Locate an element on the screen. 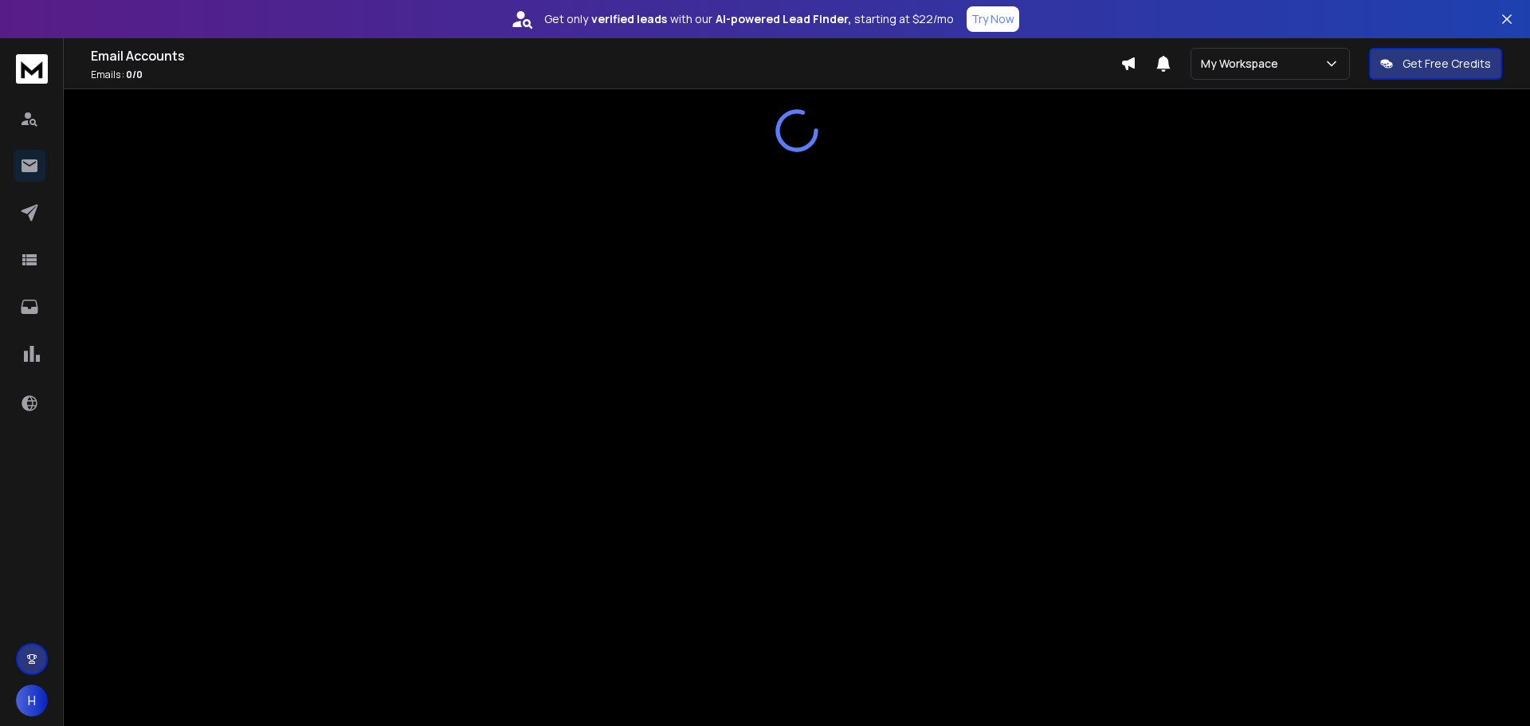 The image size is (1530, 726). button: Get Free Credits is located at coordinates (1436, 64).